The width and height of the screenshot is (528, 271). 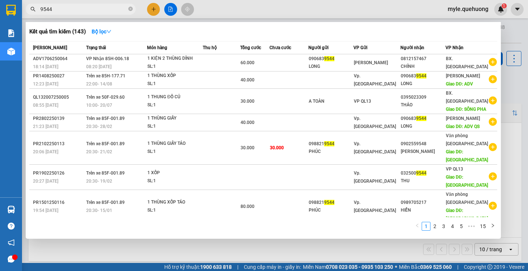 What do you see at coordinates (175, 202) in the screenshot?
I see `div: 1 THÙNG XỐP TÁO` at bounding box center [175, 202].